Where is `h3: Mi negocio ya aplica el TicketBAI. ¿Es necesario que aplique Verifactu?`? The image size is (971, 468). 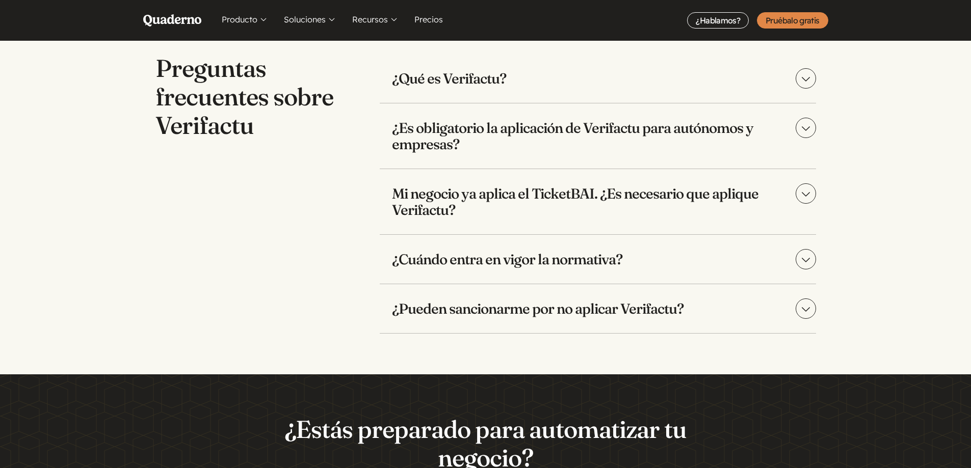
h3: Mi negocio ya aplica el TicketBAI. ¿Es necesario que aplique Verifactu? is located at coordinates (598, 202).